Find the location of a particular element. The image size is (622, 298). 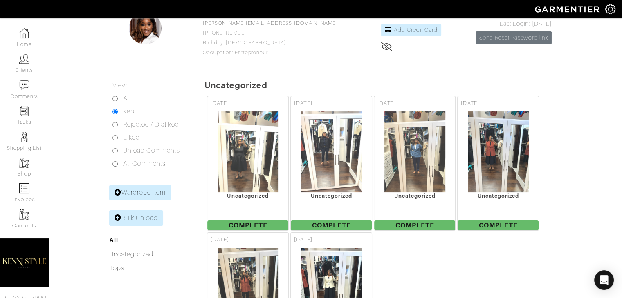

div: Open Intercom Messenger is located at coordinates (604, 280).